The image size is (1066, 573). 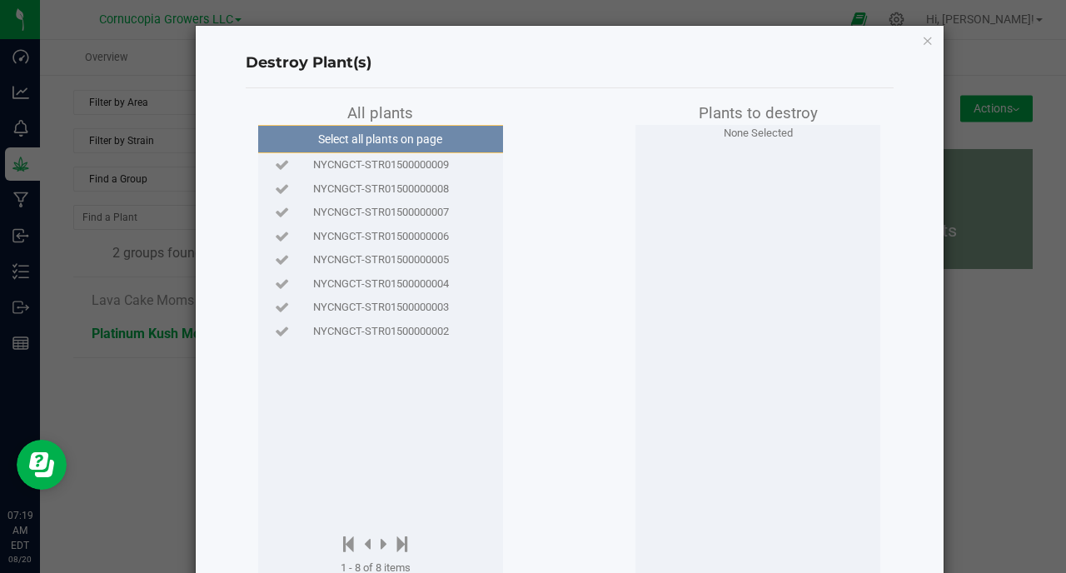 What do you see at coordinates (758, 113) in the screenshot?
I see `div: Plants to destroy` at bounding box center [758, 113].